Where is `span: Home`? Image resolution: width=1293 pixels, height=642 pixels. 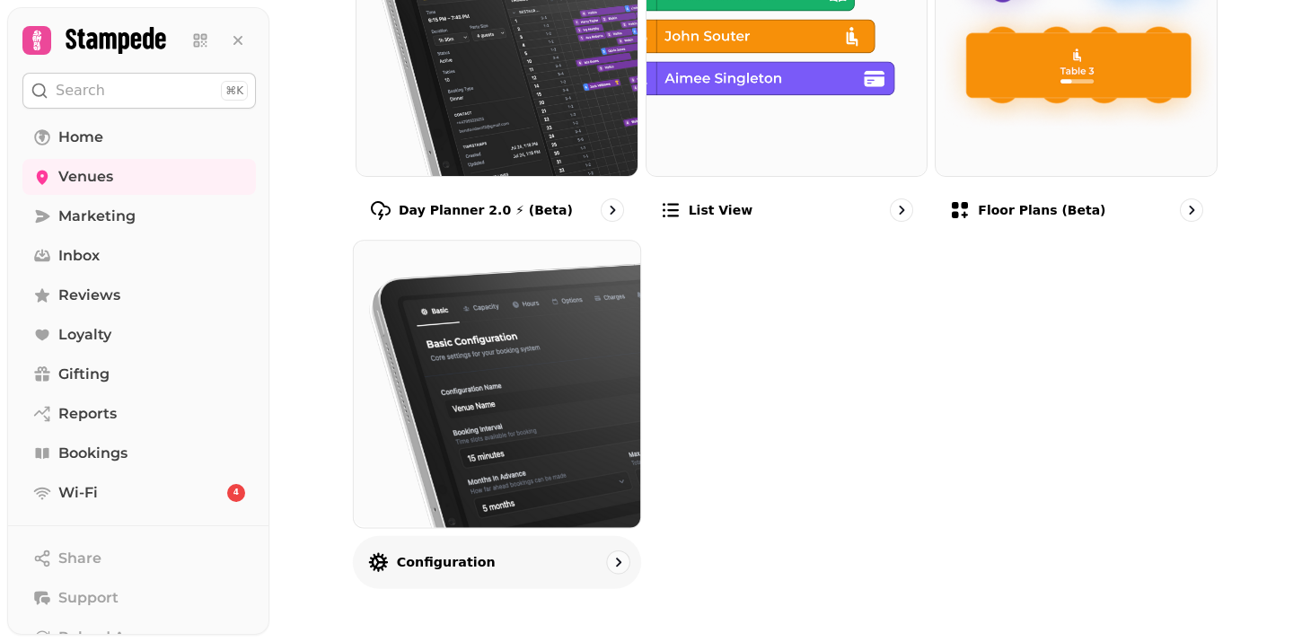
span: Home is located at coordinates (81, 137).